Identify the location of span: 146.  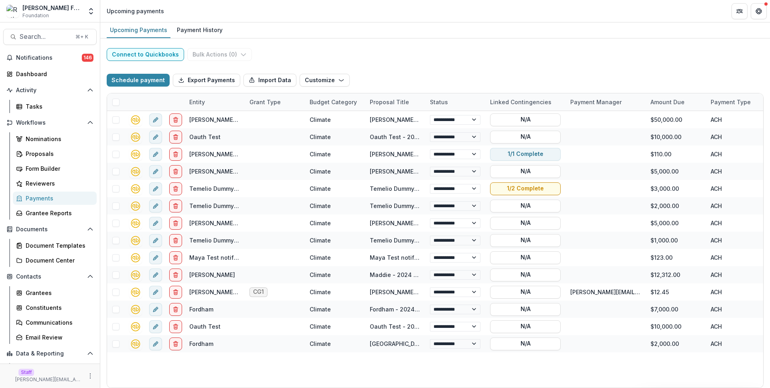
(87, 58).